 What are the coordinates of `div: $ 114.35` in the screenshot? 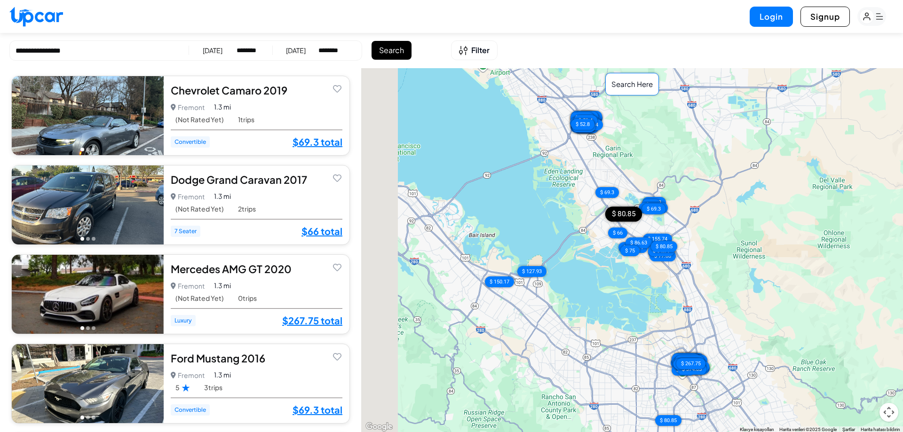 It's located at (685, 363).